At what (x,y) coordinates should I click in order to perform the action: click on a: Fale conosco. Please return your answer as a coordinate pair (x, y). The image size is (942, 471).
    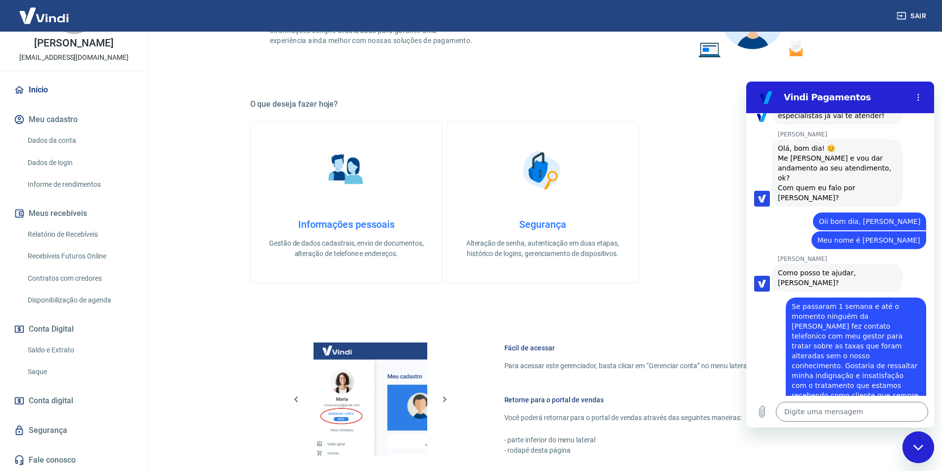
    Looking at the image, I should click on (74, 461).